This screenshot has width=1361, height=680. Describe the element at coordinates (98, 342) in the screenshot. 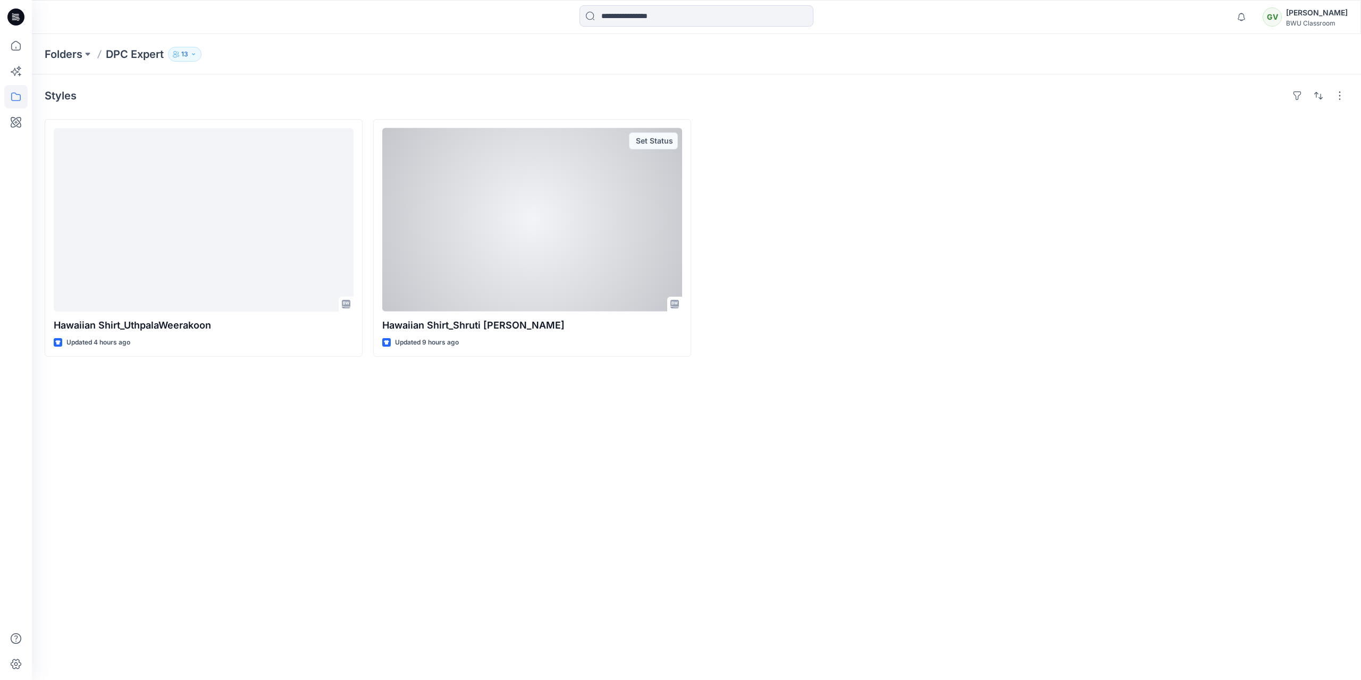

I see `p: Updated 4 hours ago` at that location.